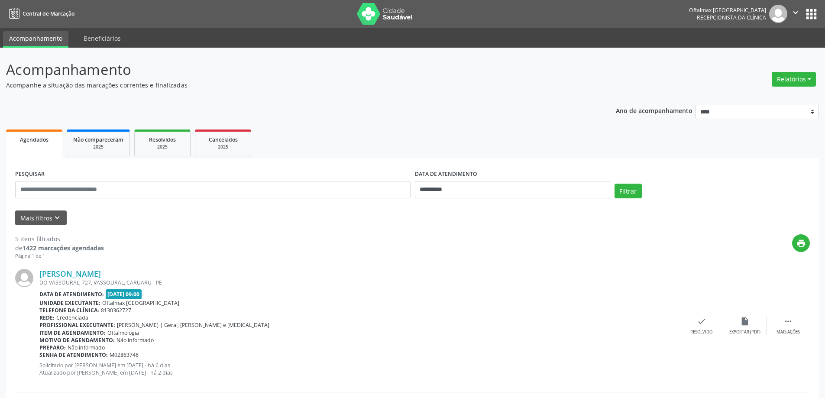 Image resolution: width=825 pixels, height=398 pixels. I want to click on button: Filtrar, so click(628, 191).